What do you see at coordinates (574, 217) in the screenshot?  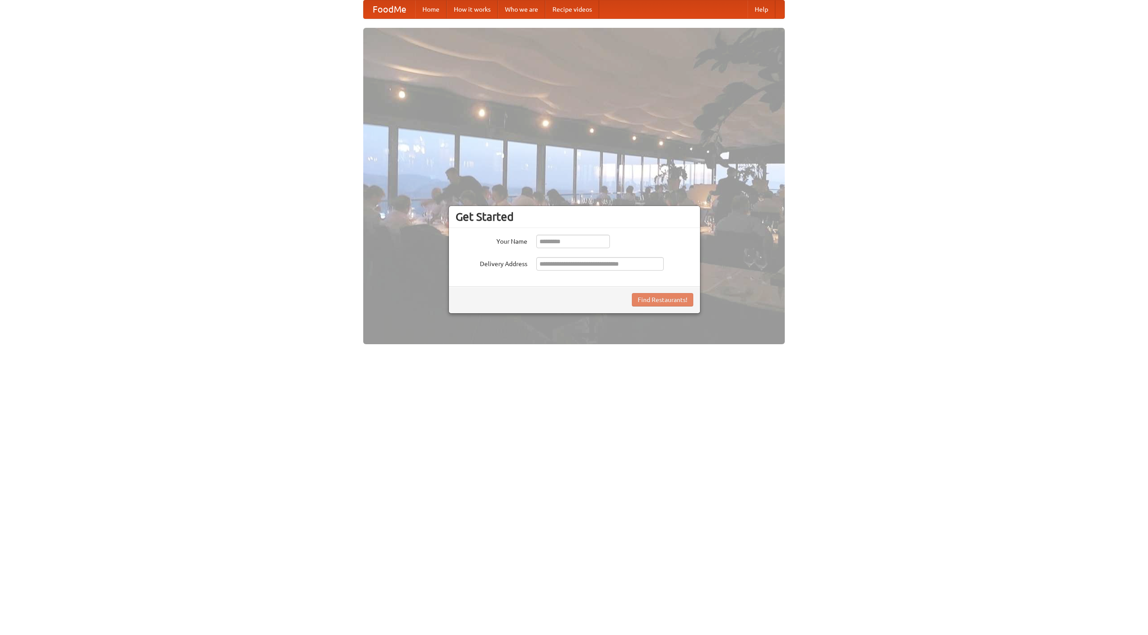 I see `h3: Get Started` at bounding box center [574, 217].